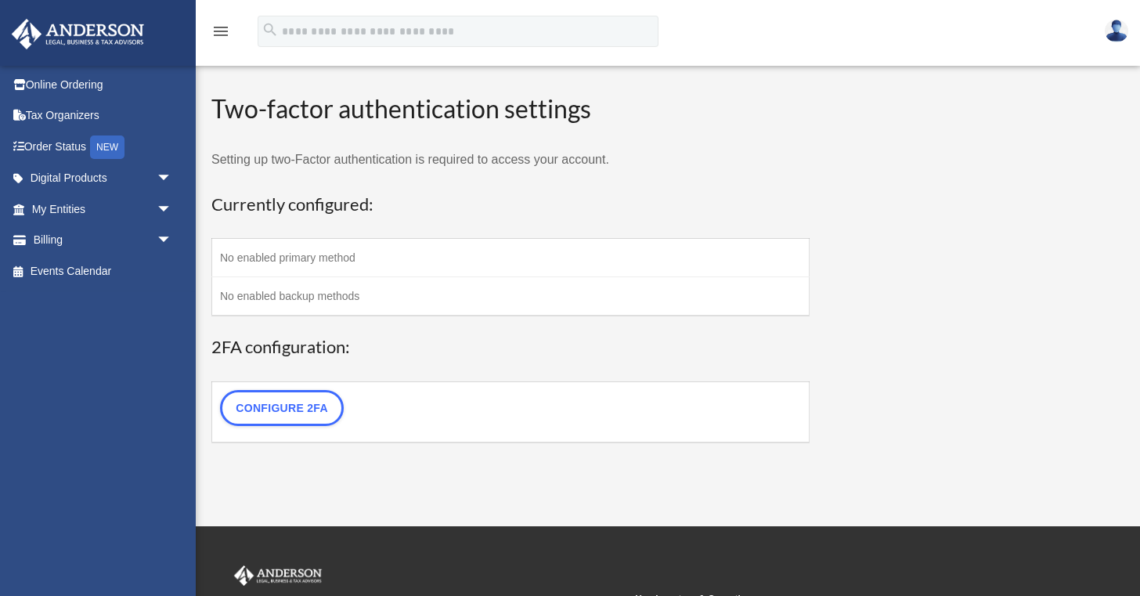 The image size is (1140, 596). Describe the element at coordinates (107, 147) in the screenshot. I see `div: NEW` at that location.